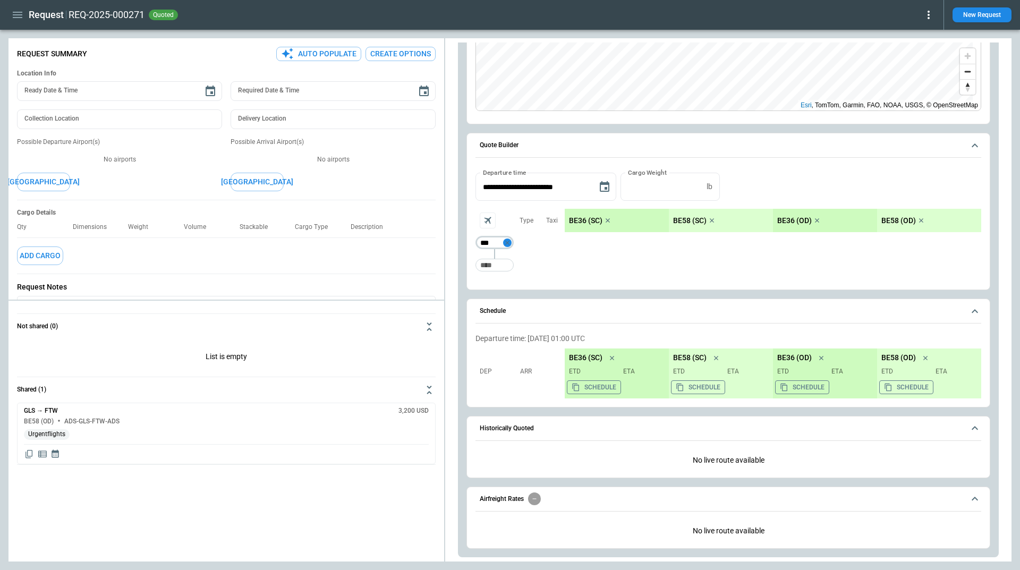  Describe the element at coordinates (492, 311) in the screenshot. I see `h6: Schedule` at that location.